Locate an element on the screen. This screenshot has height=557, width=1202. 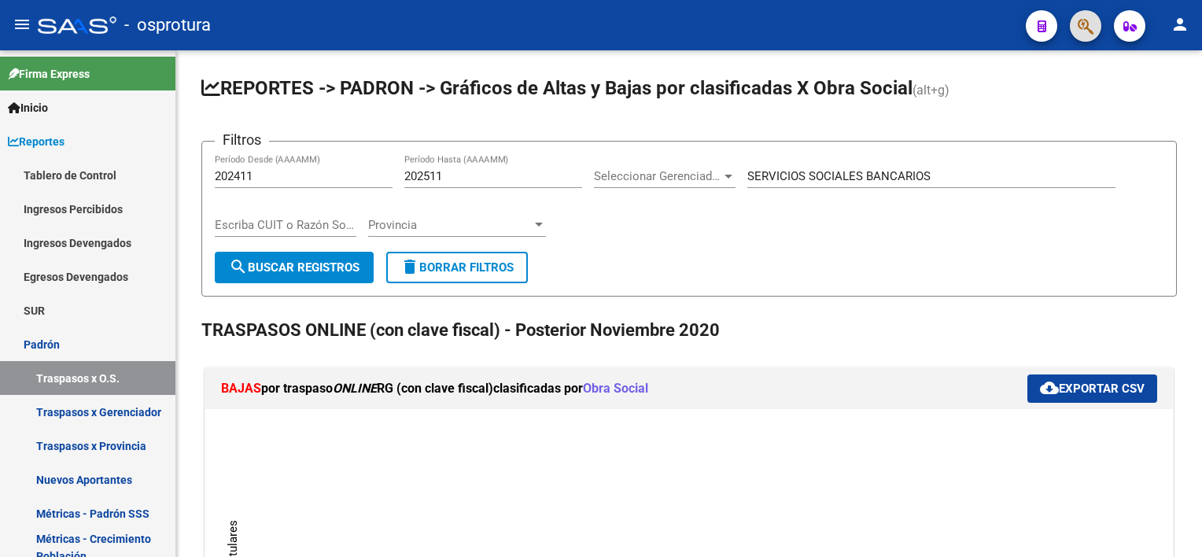
h3: Filtros is located at coordinates (241, 140).